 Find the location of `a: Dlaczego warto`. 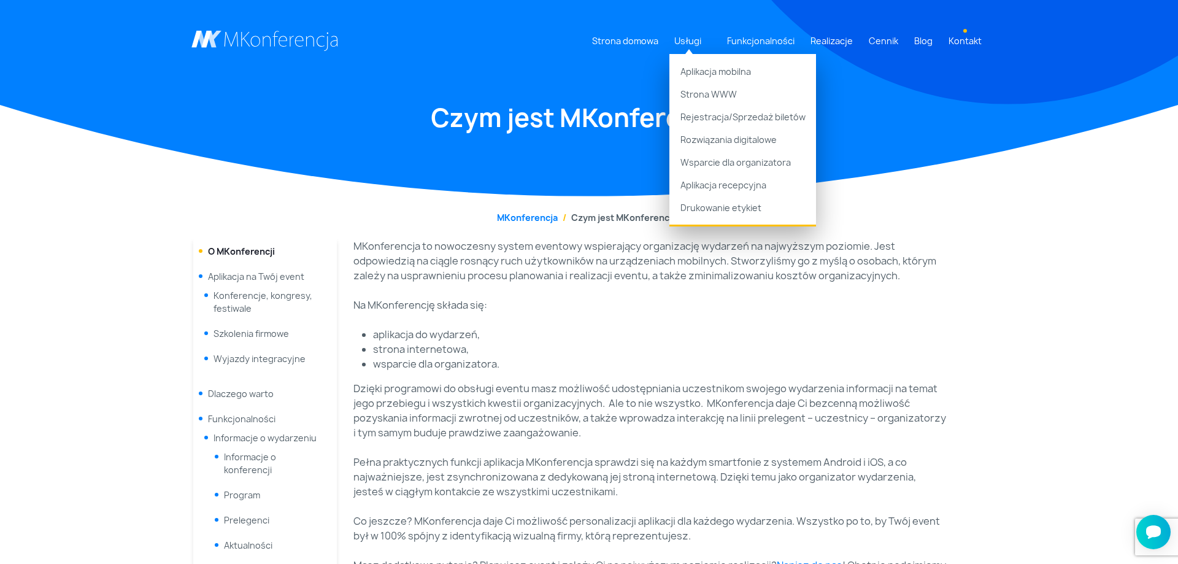

a: Dlaczego warto is located at coordinates (241, 393).